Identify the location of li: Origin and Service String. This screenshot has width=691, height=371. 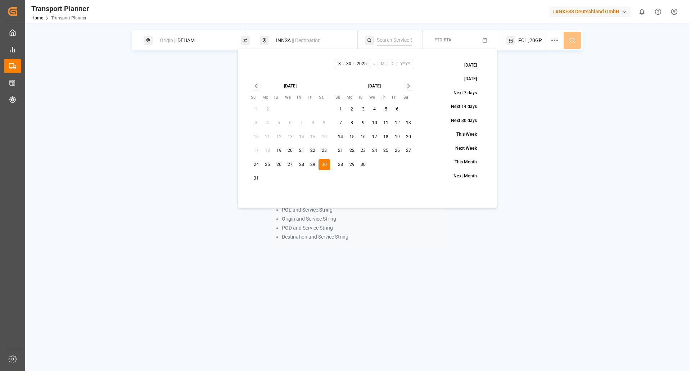
(361, 219).